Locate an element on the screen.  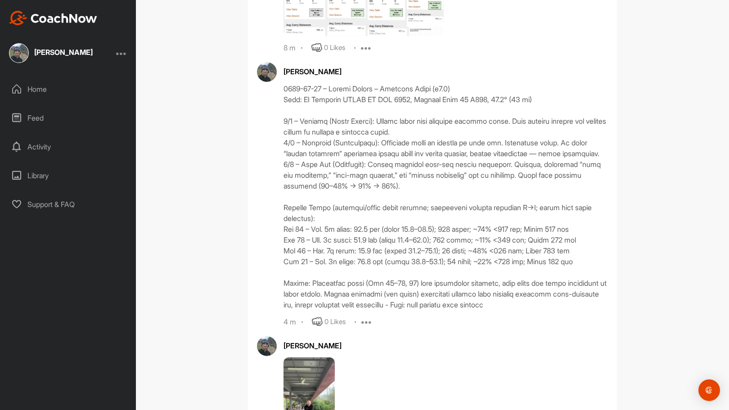
div: Library is located at coordinates (68, 176).